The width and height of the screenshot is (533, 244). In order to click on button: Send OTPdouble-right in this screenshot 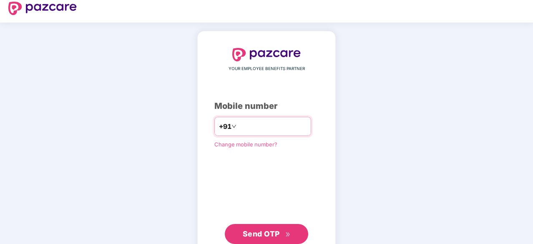, I will do `click(267, 234)`.